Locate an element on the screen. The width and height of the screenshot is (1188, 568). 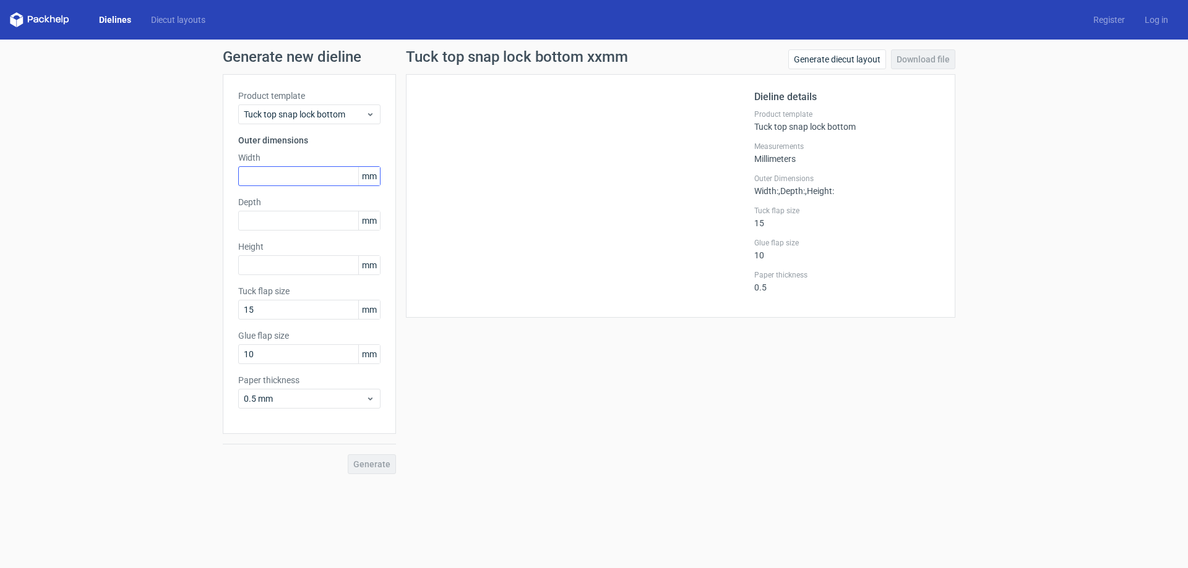
span: , Depth : is located at coordinates (791, 191).